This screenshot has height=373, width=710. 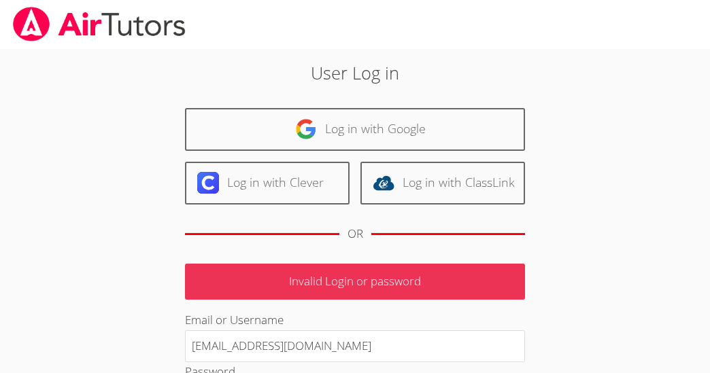 I want to click on h2: User Log in, so click(x=355, y=73).